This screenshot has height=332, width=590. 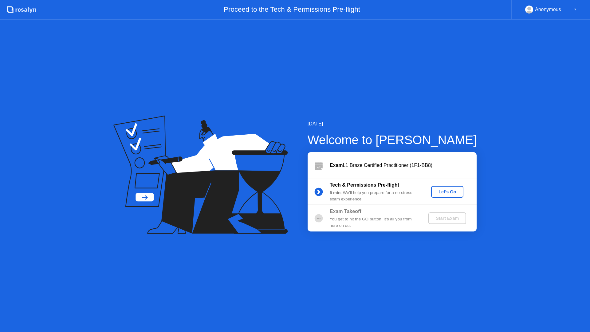 What do you see at coordinates (447, 192) in the screenshot?
I see `div: Let's Go` at bounding box center [447, 192].